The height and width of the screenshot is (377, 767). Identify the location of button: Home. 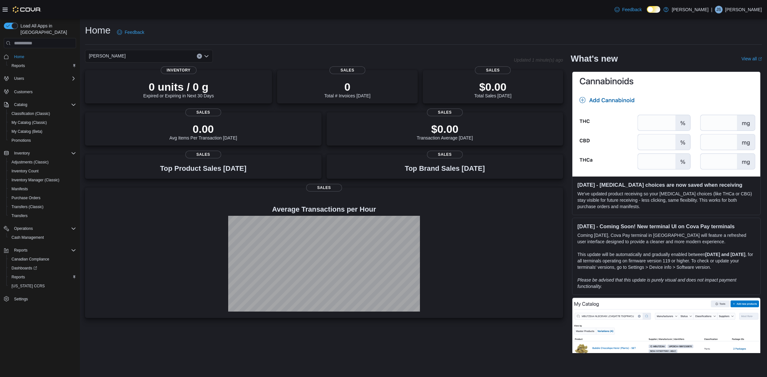
(40, 57).